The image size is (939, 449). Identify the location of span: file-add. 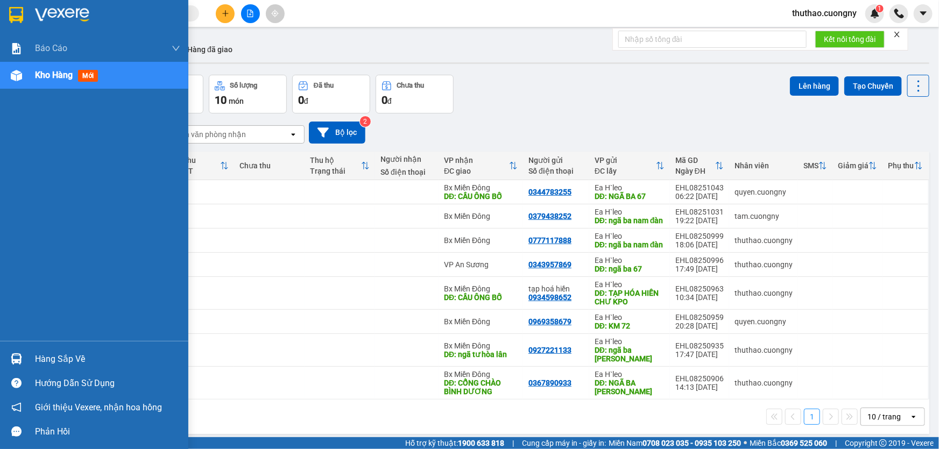
(250, 13).